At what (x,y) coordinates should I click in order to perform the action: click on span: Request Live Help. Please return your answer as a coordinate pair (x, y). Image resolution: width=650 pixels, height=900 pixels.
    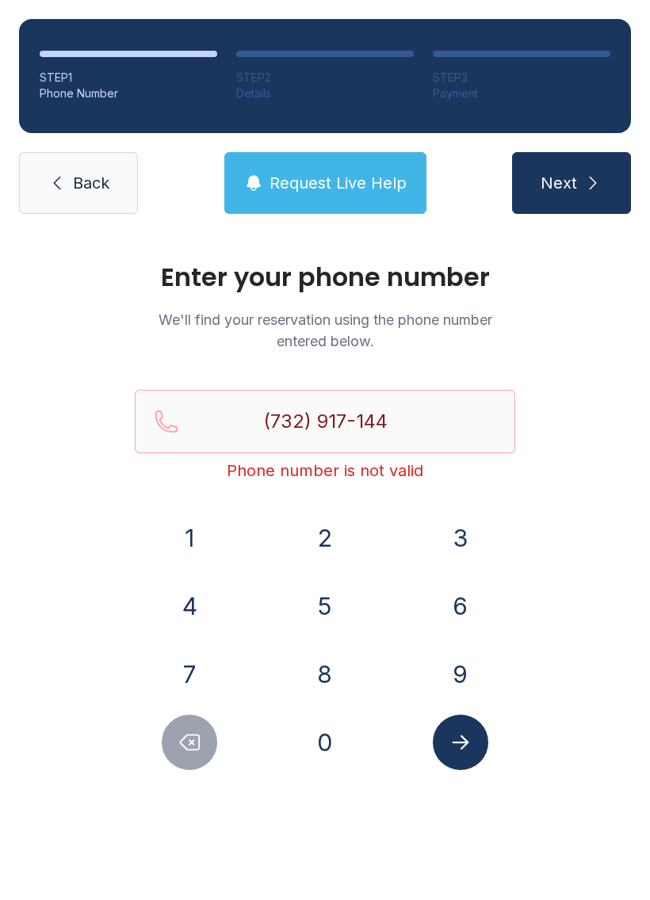
    Looking at the image, I should click on (338, 183).